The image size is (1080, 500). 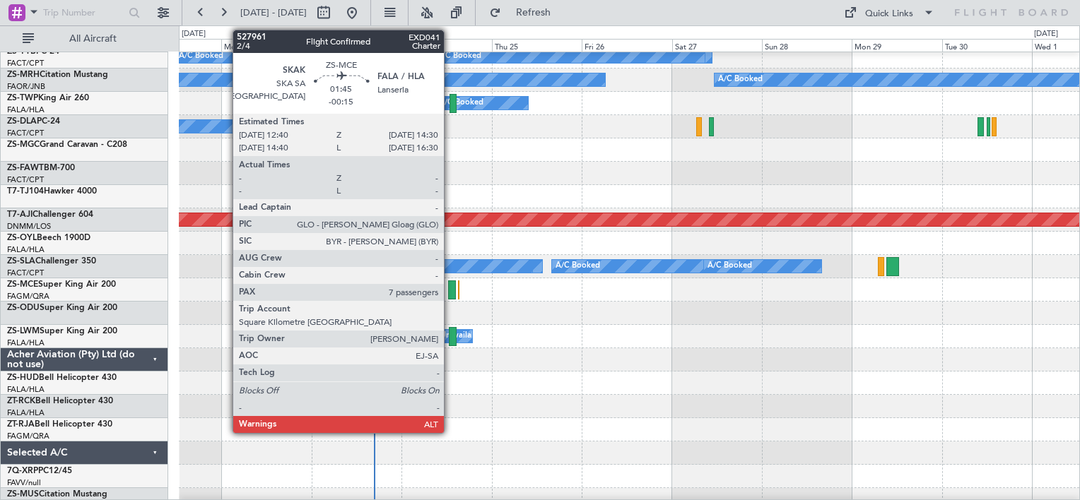 I want to click on button: Refresh, so click(x=525, y=13).